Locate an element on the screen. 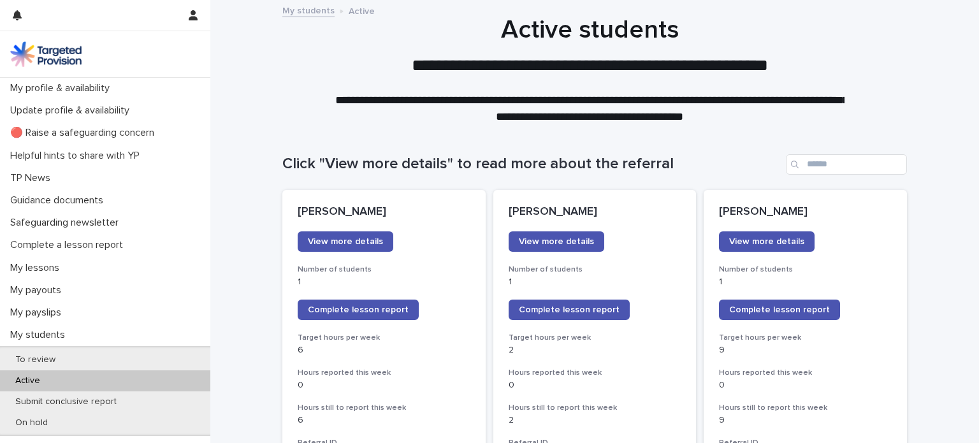 The height and width of the screenshot is (443, 979). p: My profile & availability is located at coordinates (62, 88).